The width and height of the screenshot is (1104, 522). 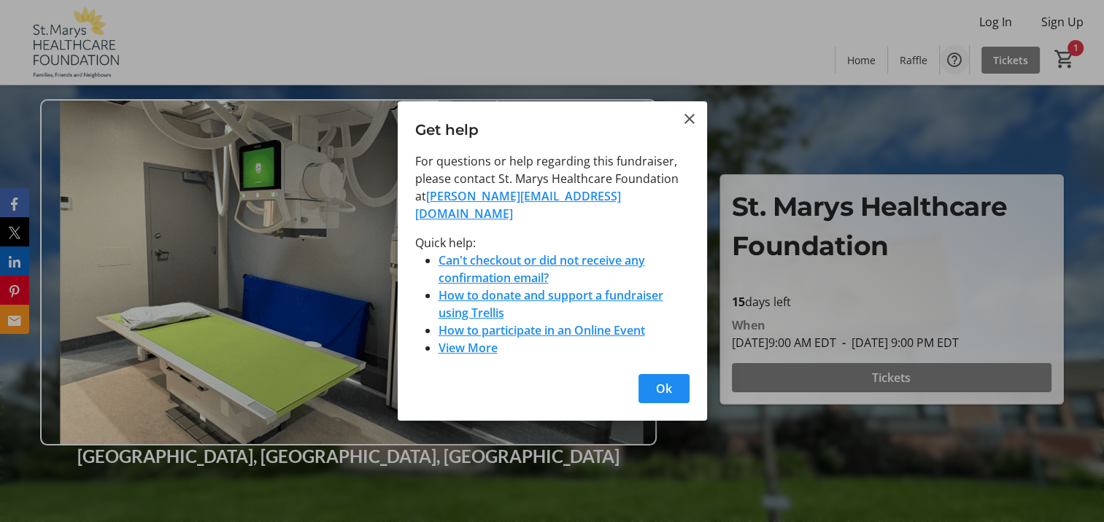 What do you see at coordinates (468, 348) in the screenshot?
I see `a: View More` at bounding box center [468, 348].